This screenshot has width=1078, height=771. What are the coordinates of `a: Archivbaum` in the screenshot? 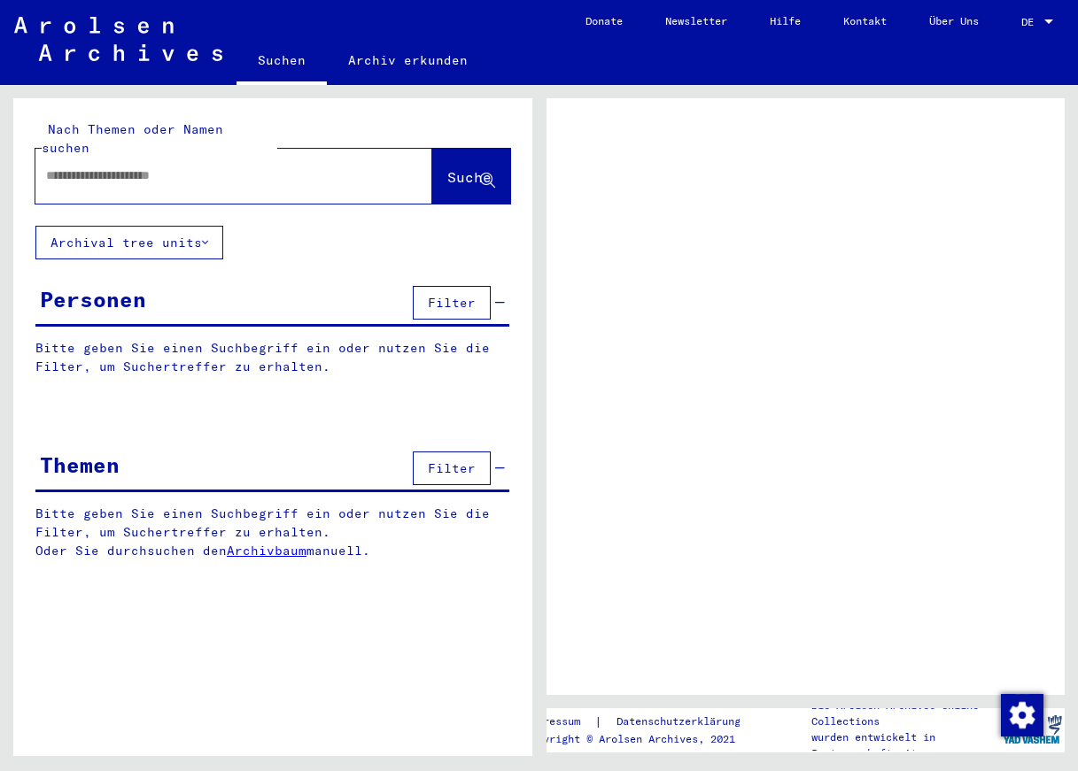 It's located at (267, 551).